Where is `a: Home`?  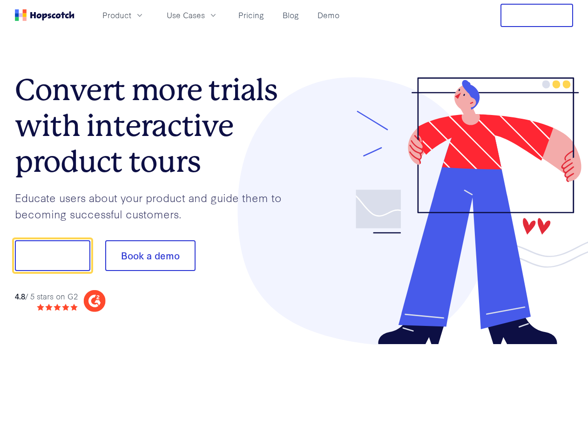 a: Home is located at coordinates (45, 15).